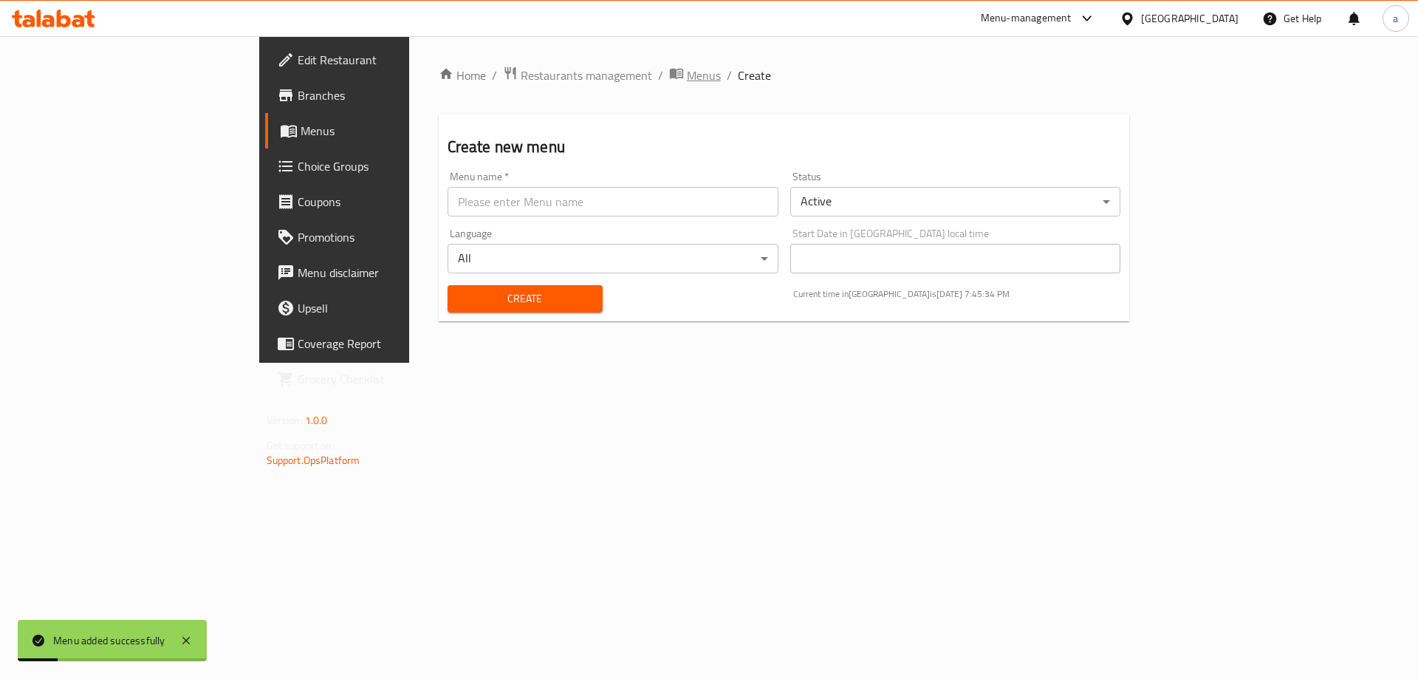 This screenshot has width=1418, height=679. Describe the element at coordinates (391, 308) in the screenshot. I see `span: Upsell` at that location.